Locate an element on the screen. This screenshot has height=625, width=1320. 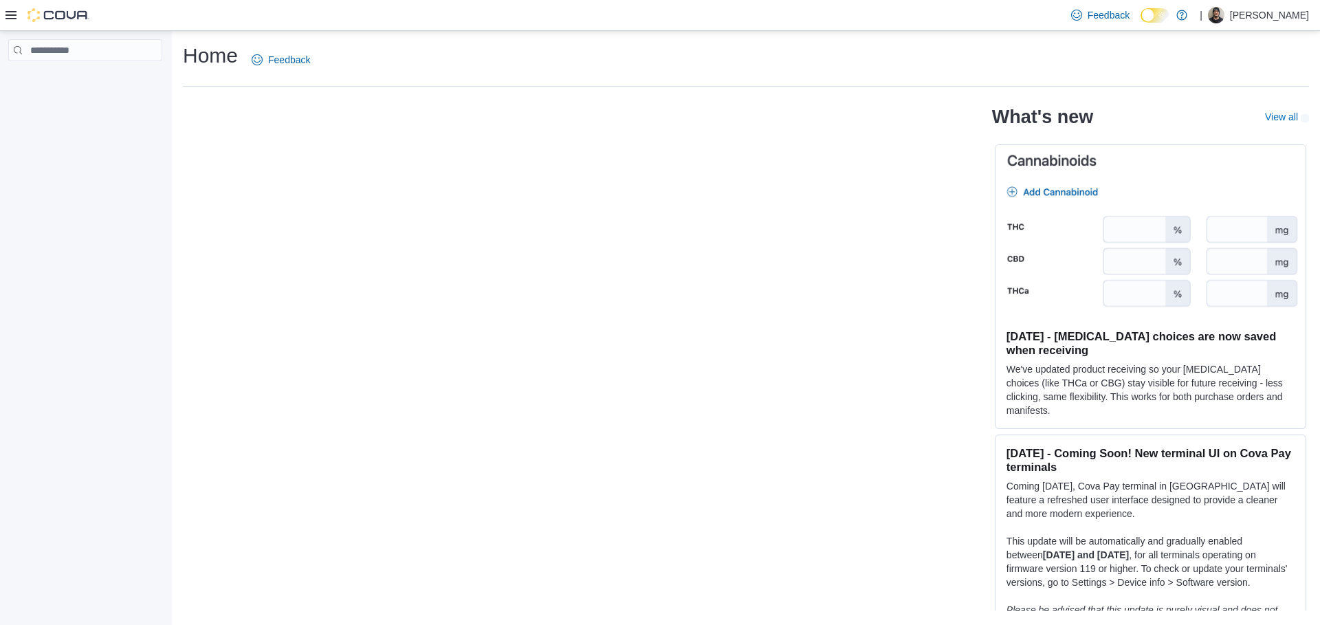
h1: Home is located at coordinates (210, 56).